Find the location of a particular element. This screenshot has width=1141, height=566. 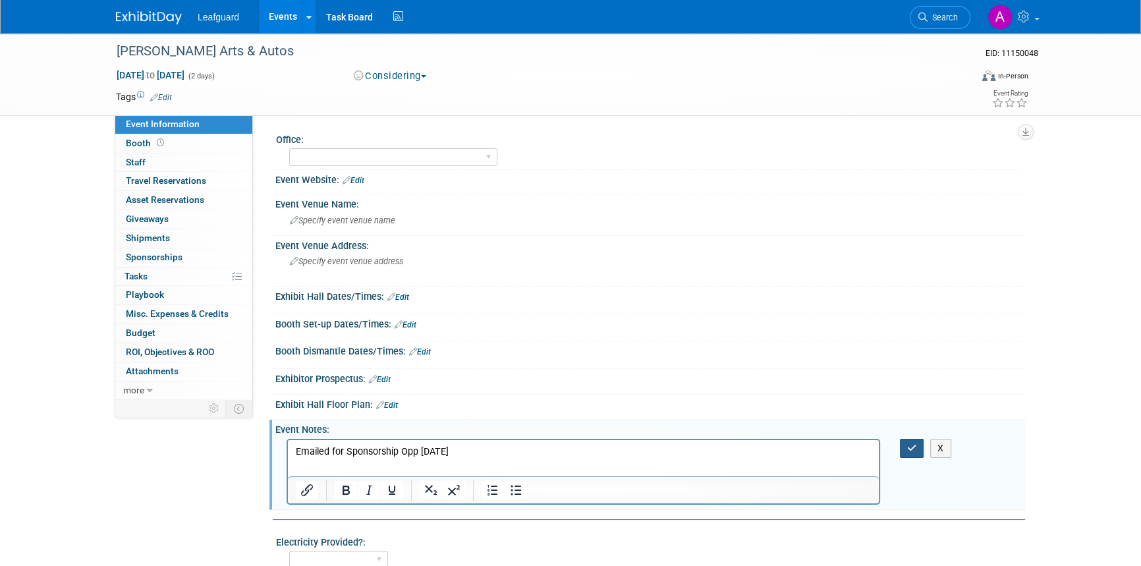

span: Booth is located at coordinates (146, 143).